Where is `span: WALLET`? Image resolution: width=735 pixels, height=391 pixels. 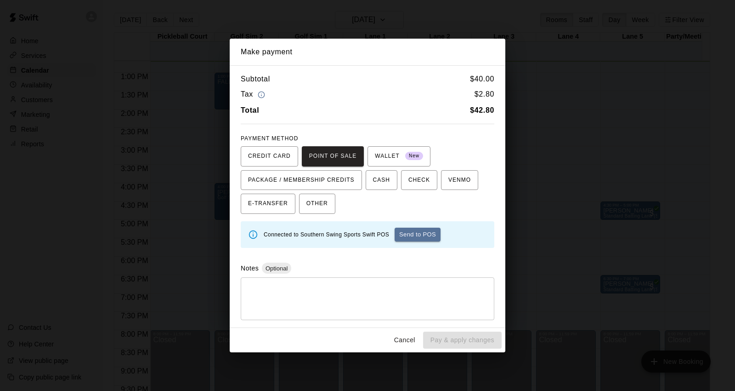
span: WALLET is located at coordinates (399, 156).